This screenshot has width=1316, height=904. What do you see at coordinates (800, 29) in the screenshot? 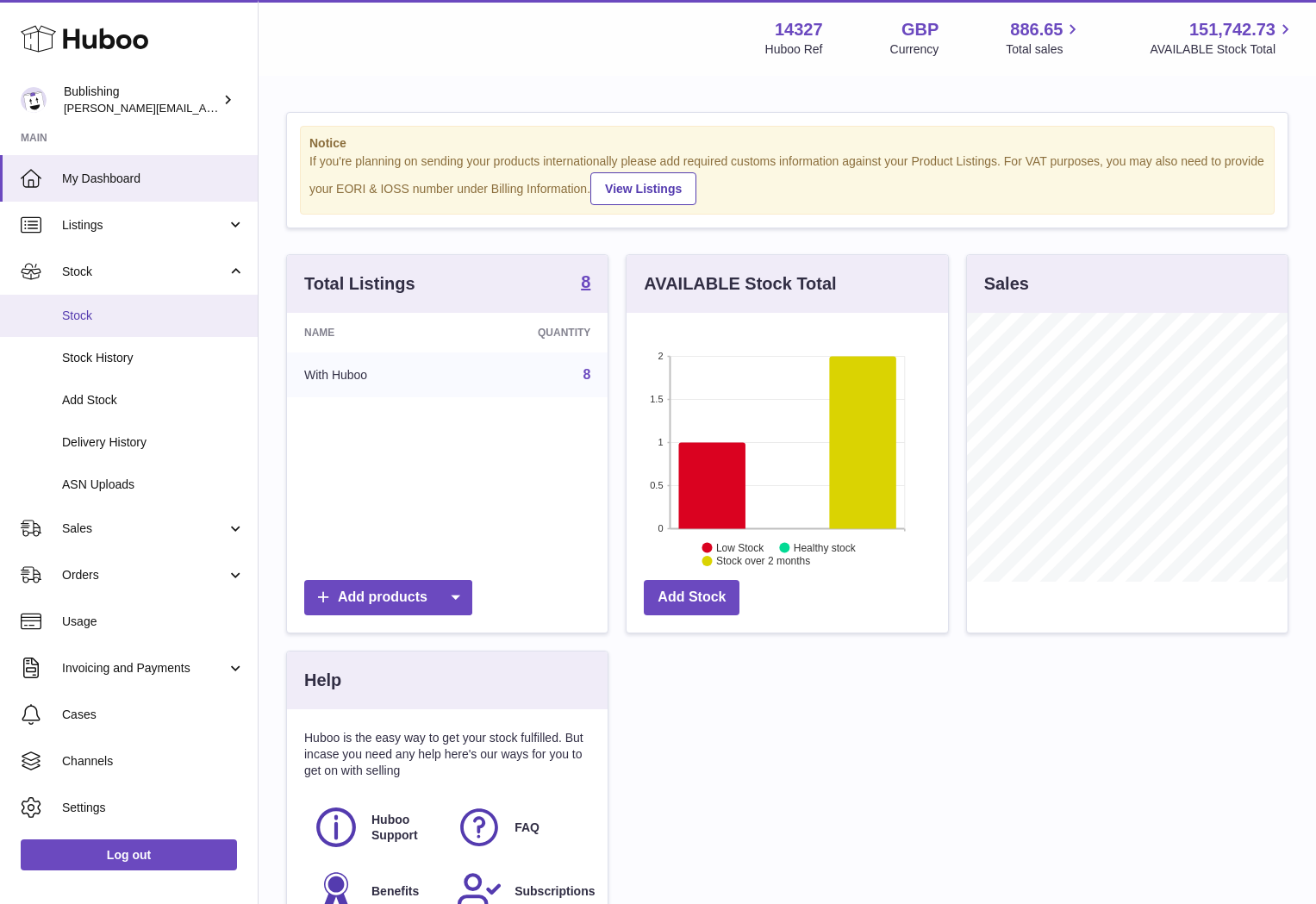
I see `strong: 14327` at bounding box center [800, 29].